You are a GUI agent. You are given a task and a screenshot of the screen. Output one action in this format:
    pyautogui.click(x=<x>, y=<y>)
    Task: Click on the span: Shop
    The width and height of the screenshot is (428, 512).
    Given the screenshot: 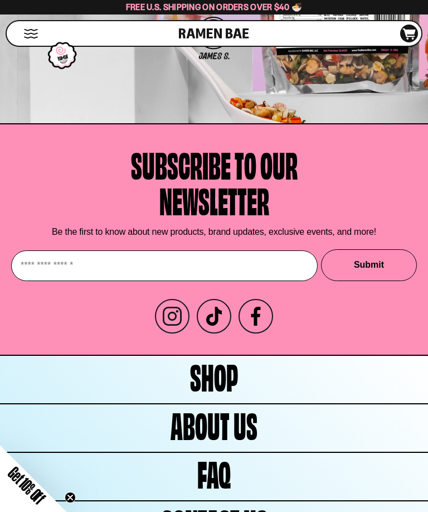 What is the action you would take?
    pyautogui.click(x=214, y=375)
    